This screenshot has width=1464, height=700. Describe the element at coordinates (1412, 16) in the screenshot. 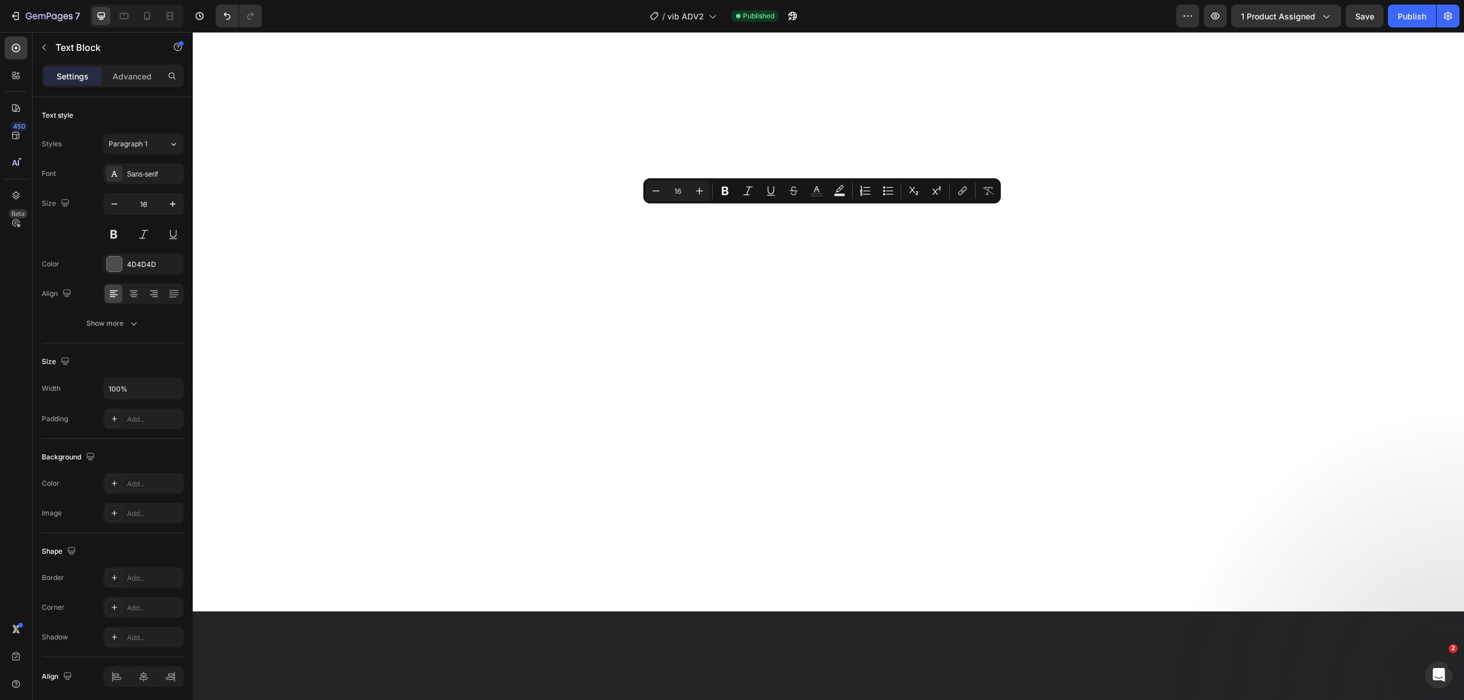

I see `div: Publish` at that location.